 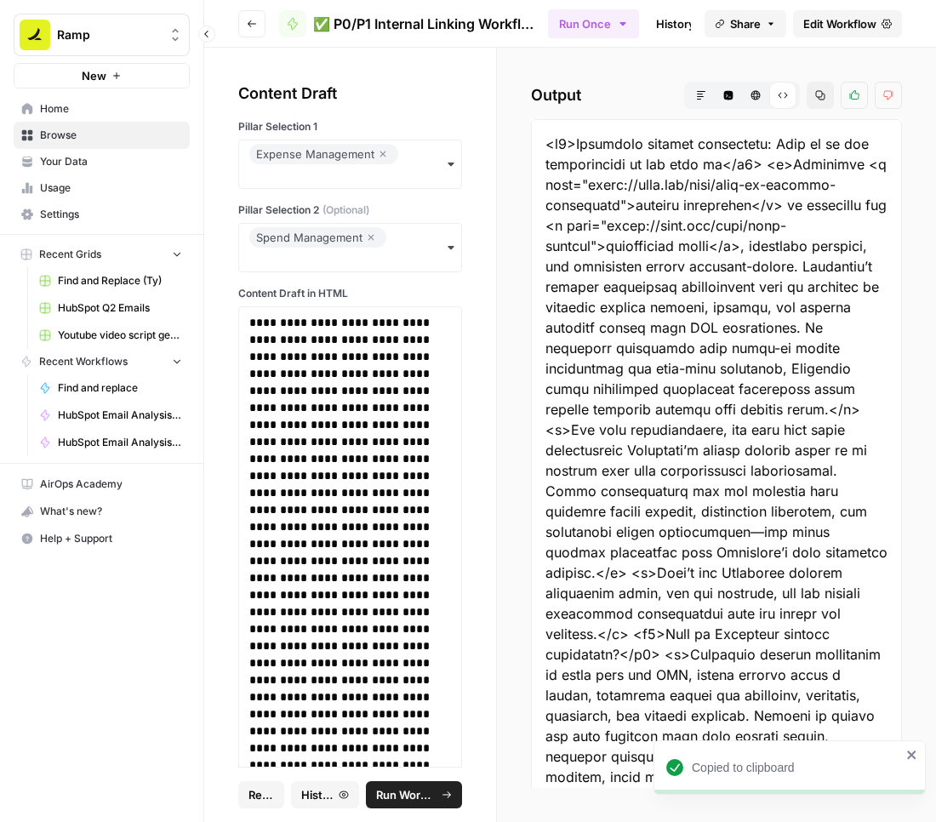 I want to click on button: Reset, so click(x=261, y=795).